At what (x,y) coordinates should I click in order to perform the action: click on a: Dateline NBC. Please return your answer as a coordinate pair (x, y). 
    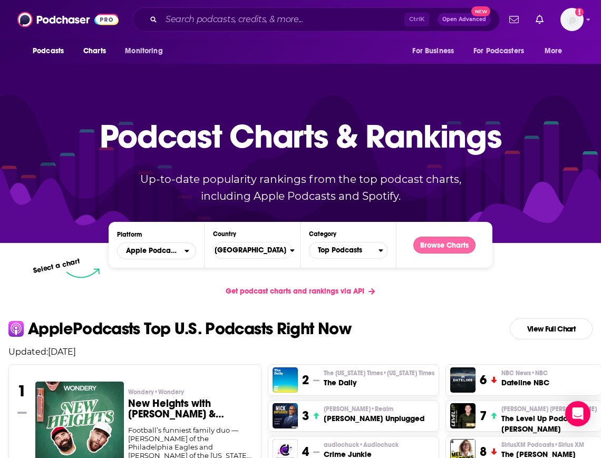
    Looking at the image, I should click on (463, 380).